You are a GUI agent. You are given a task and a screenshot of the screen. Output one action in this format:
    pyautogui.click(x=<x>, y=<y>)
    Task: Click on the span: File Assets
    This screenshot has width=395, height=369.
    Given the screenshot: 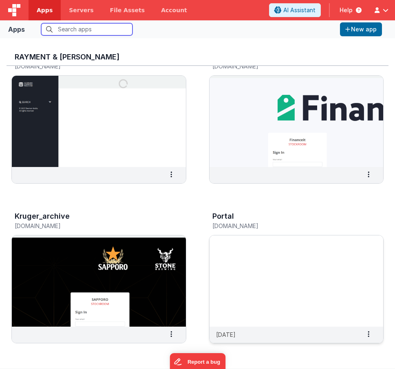 What is the action you would take?
    pyautogui.click(x=128, y=10)
    